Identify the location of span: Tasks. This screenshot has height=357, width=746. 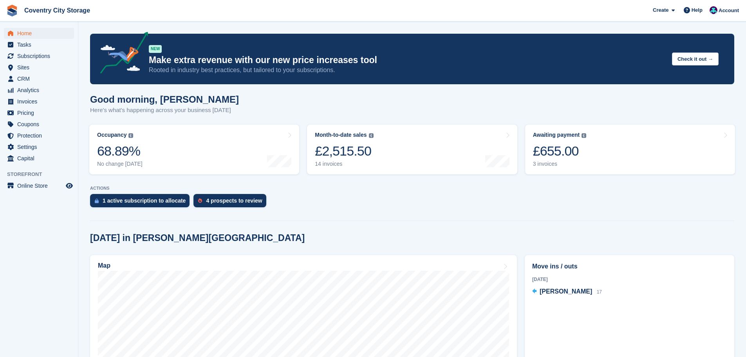
(41, 45).